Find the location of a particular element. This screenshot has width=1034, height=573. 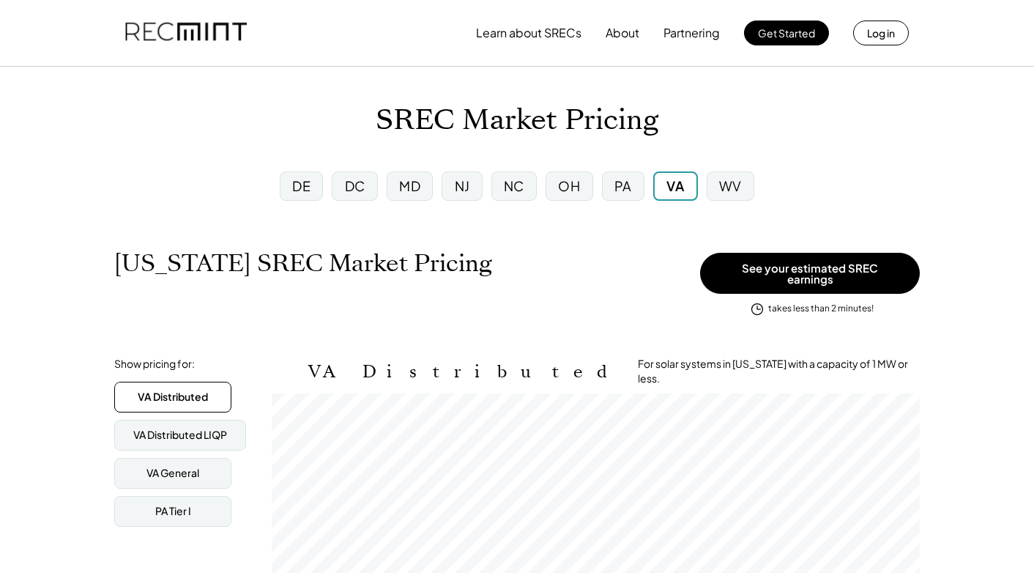

div: VA Distributed LIQP is located at coordinates (180, 435).